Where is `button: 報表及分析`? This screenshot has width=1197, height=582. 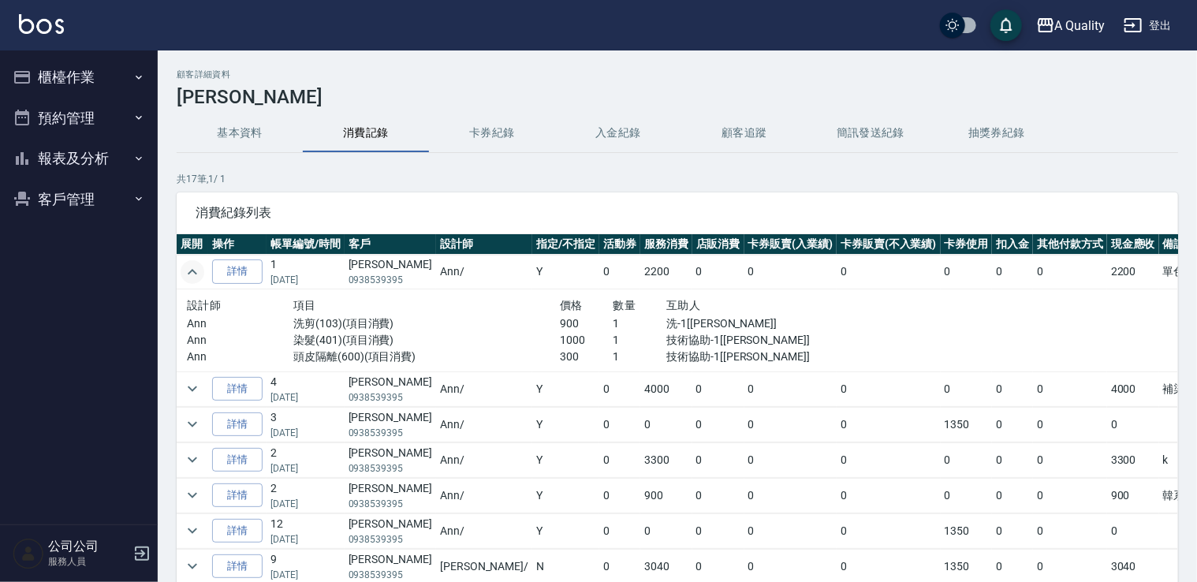 button: 報表及分析 is located at coordinates (79, 159).